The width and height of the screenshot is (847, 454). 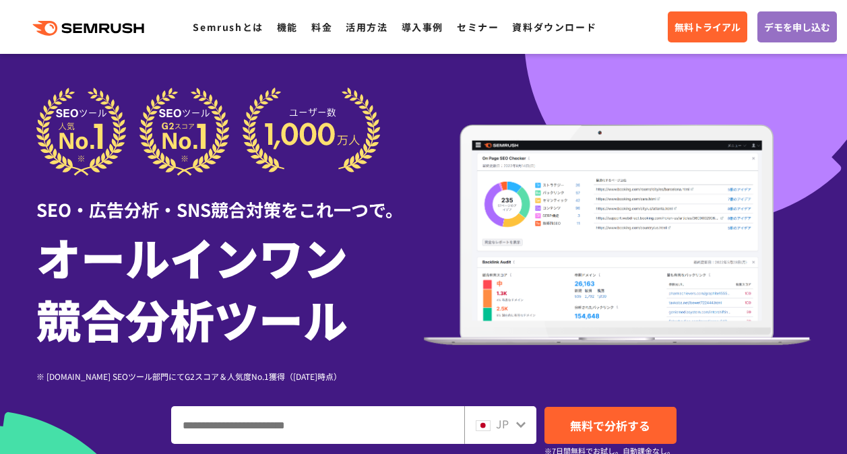 What do you see at coordinates (287, 27) in the screenshot?
I see `a: 機能` at bounding box center [287, 27].